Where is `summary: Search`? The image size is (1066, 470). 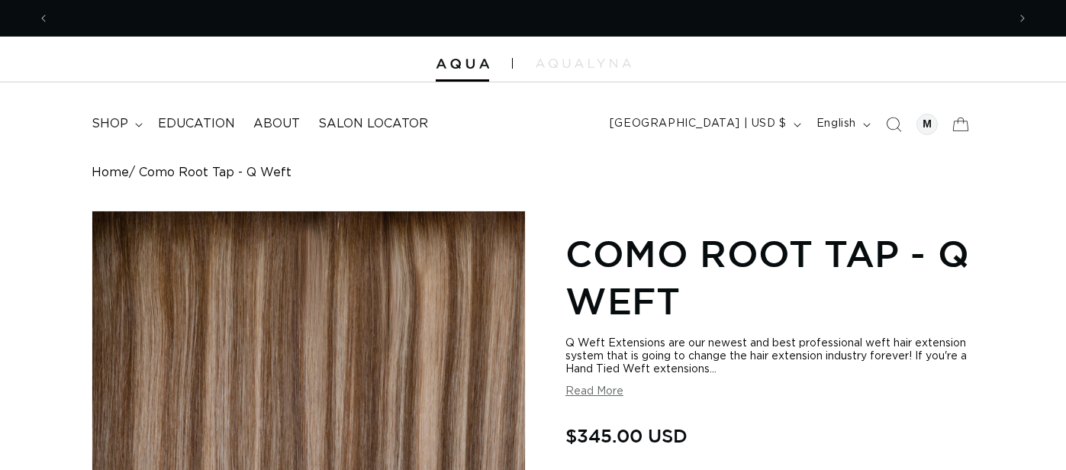 summary: Search is located at coordinates (894, 124).